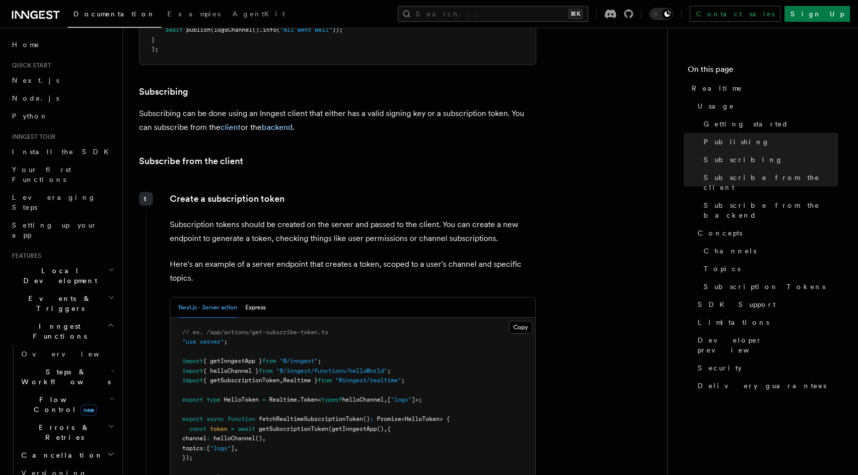 Image resolution: width=858 pixels, height=475 pixels. I want to click on span: Subscribing, so click(743, 160).